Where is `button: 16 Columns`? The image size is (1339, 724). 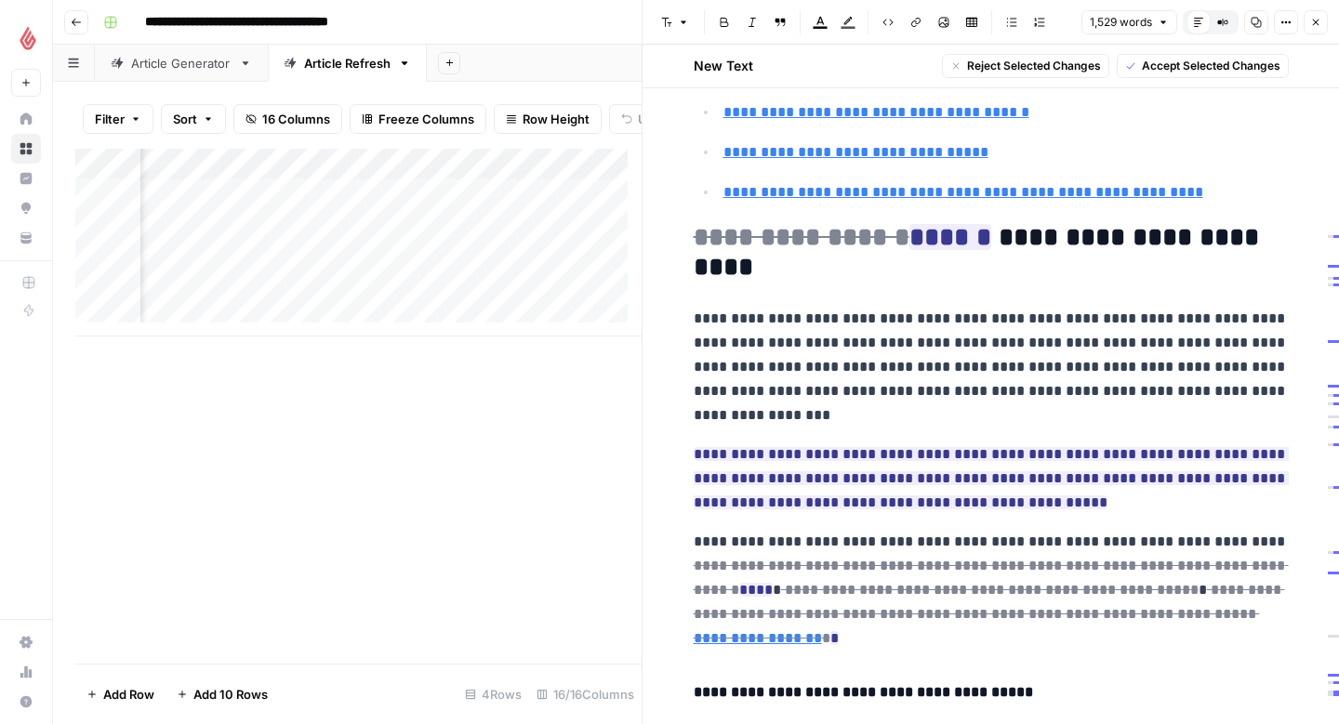
button: 16 Columns is located at coordinates (287, 119).